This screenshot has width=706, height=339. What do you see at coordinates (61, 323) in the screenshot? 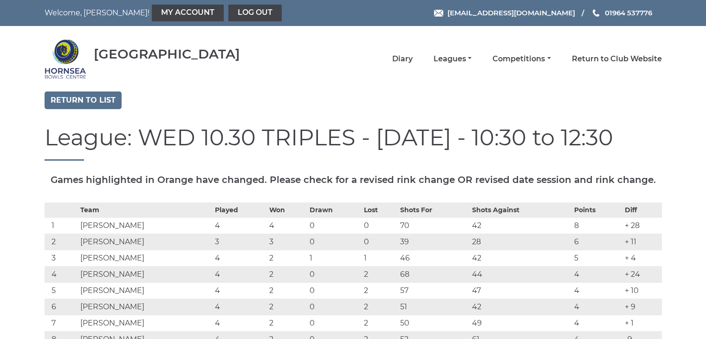
I see `td: 7` at bounding box center [61, 323].